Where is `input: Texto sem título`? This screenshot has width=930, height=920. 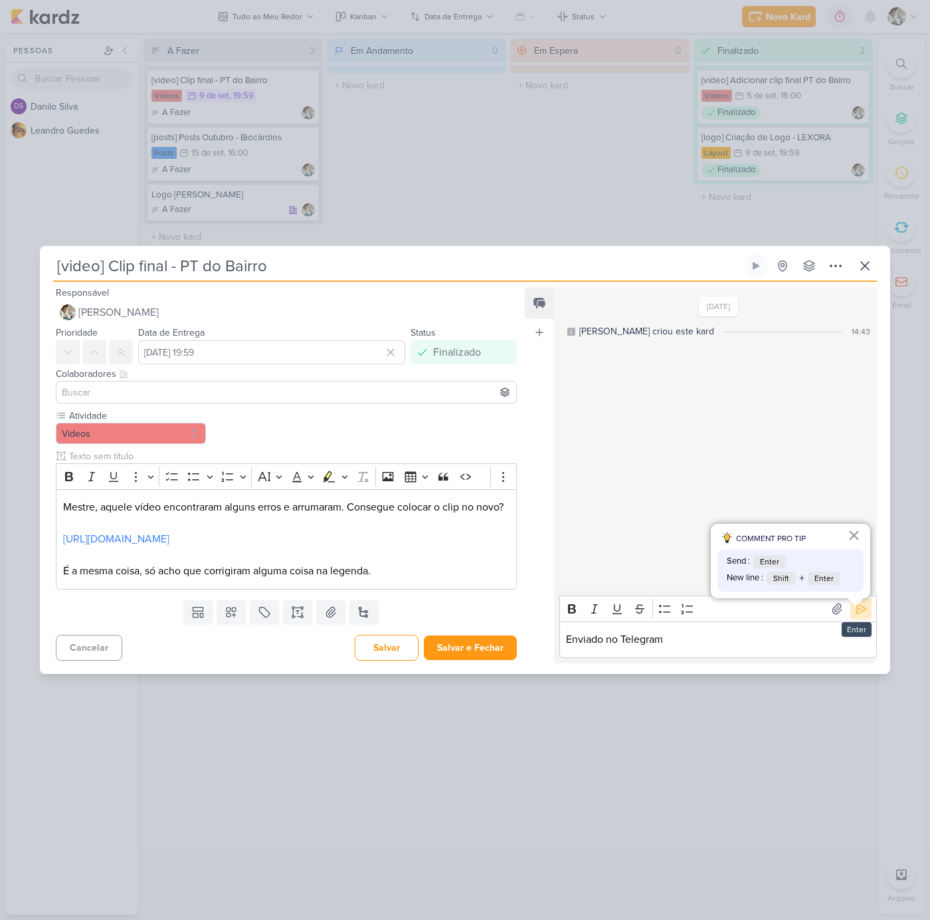
input: Texto sem título is located at coordinates (292, 456).